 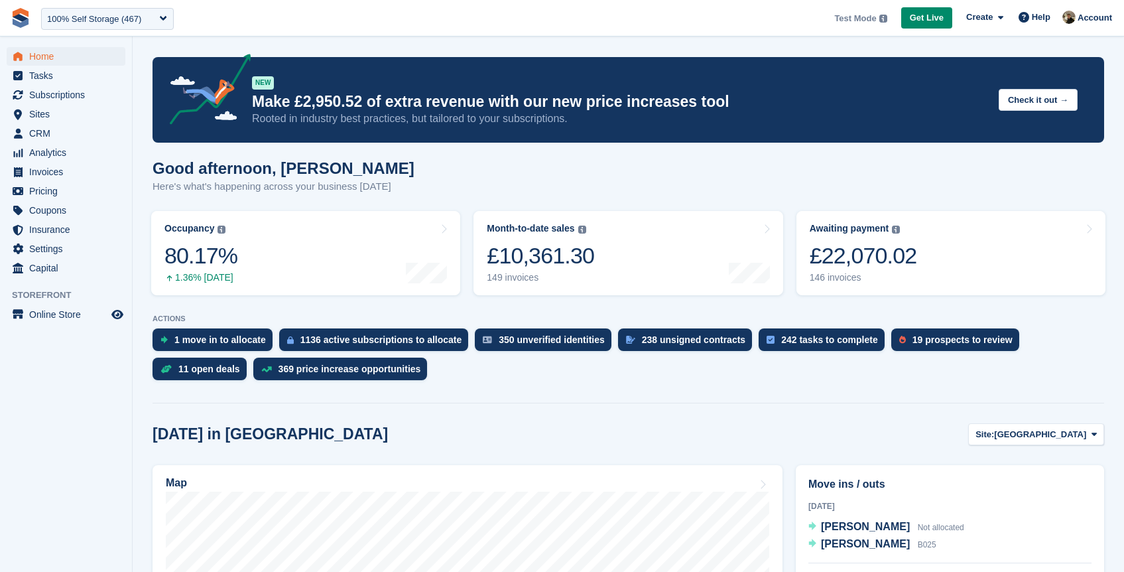 I want to click on span: Help, so click(x=1041, y=17).